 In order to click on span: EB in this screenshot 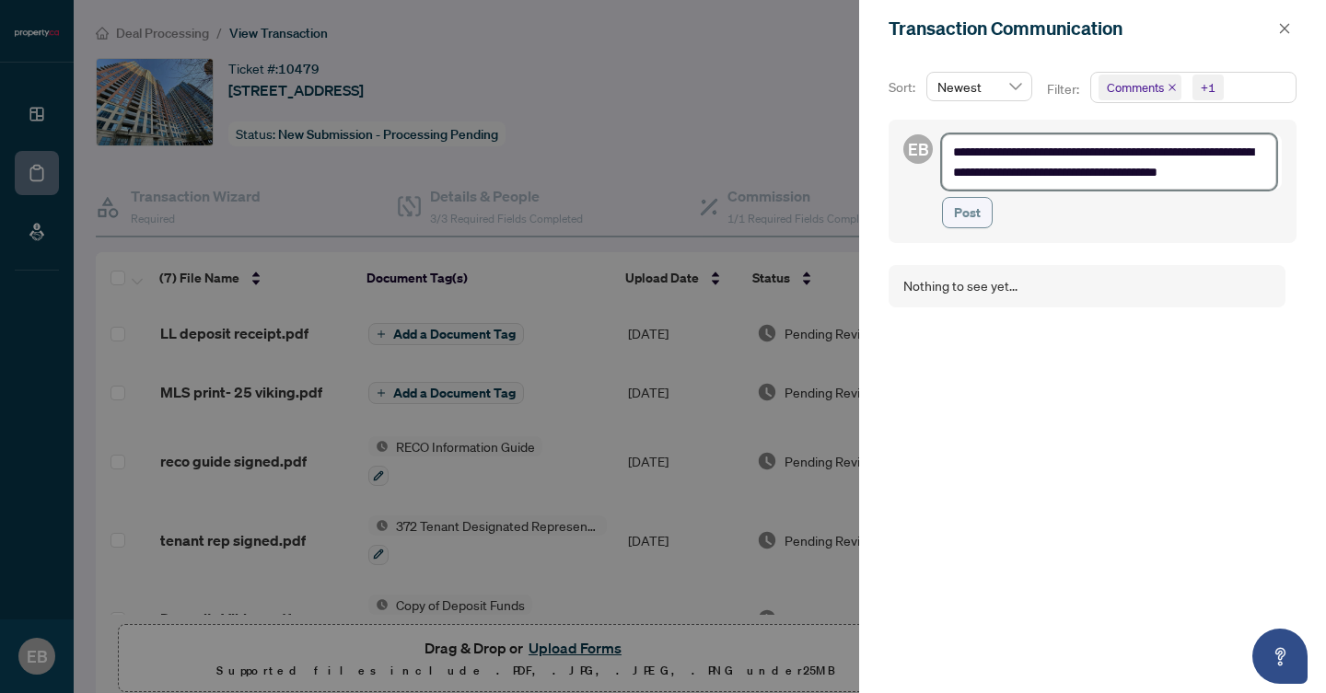, I will do `click(918, 149)`.